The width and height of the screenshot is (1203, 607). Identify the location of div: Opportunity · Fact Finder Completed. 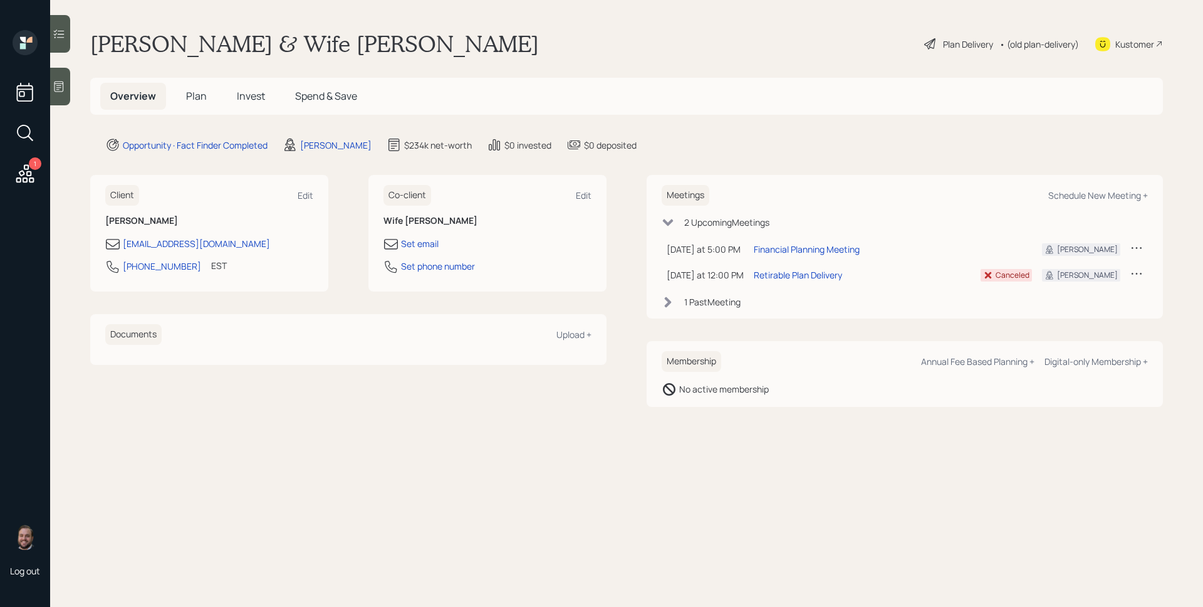
(195, 145).